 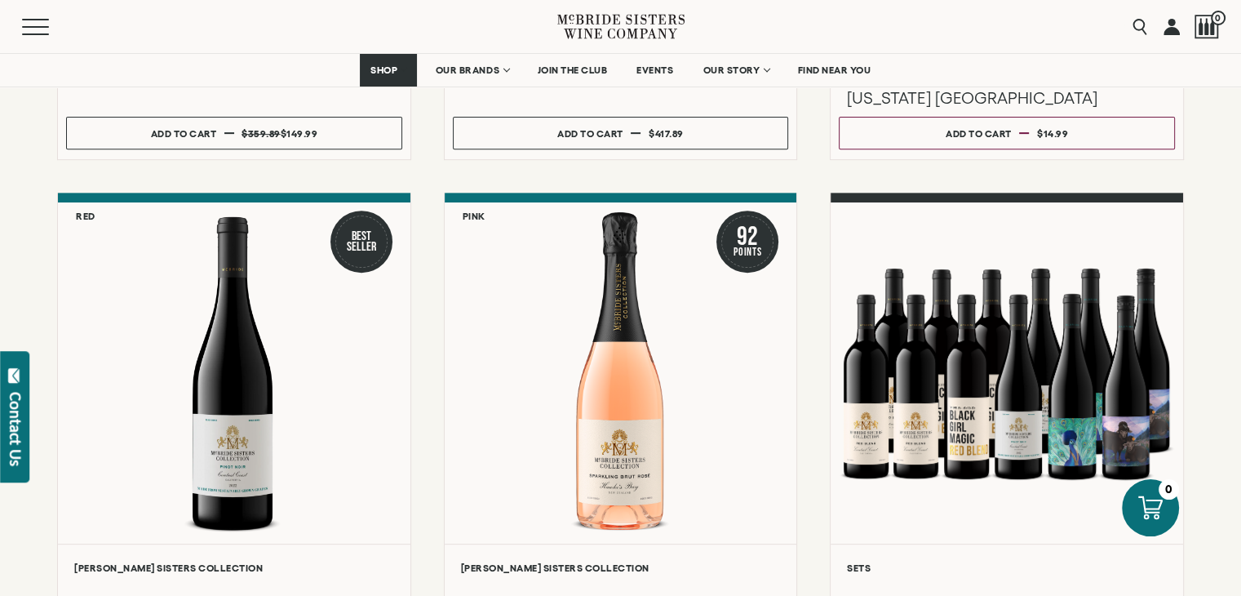 I want to click on span: $149.99, so click(x=299, y=133).